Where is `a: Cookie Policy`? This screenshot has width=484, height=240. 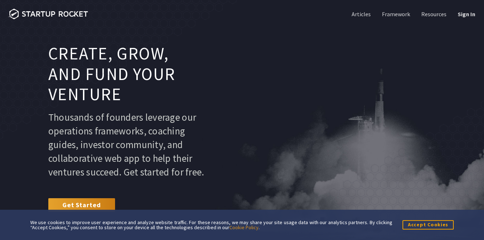 a: Cookie Policy is located at coordinates (244, 228).